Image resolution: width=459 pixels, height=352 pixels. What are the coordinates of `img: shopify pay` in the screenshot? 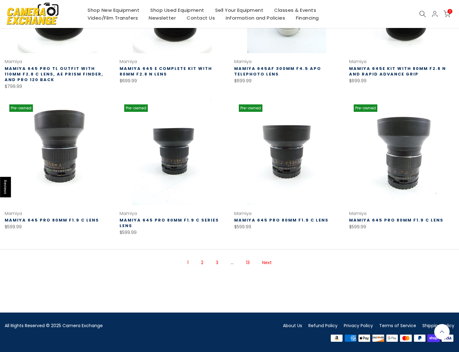 It's located at (434, 338).